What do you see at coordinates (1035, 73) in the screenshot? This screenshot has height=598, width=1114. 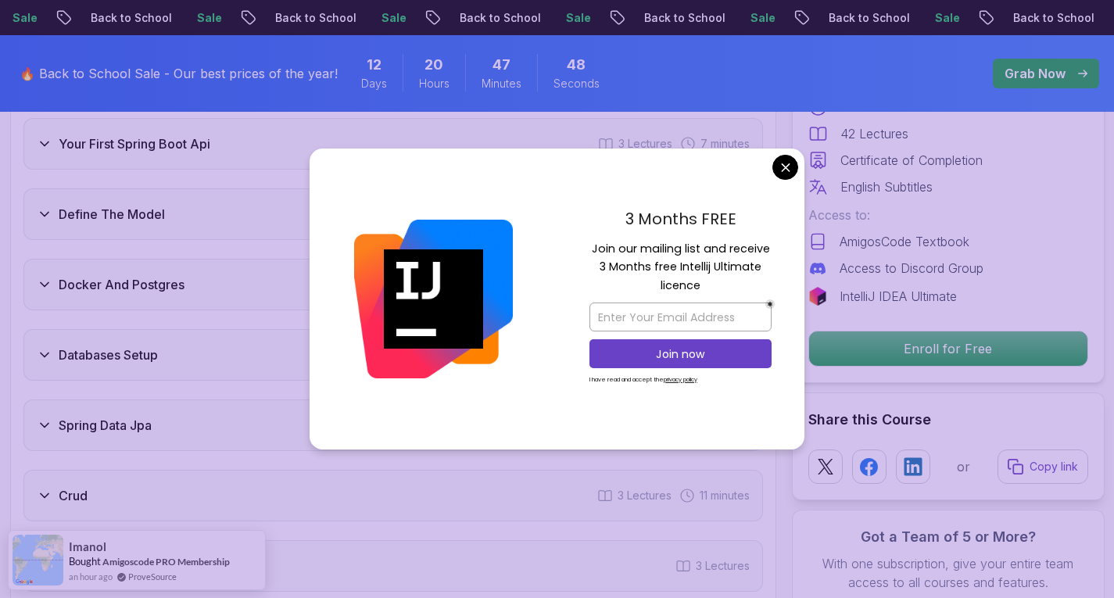 I see `p: Grab Now` at bounding box center [1035, 73].